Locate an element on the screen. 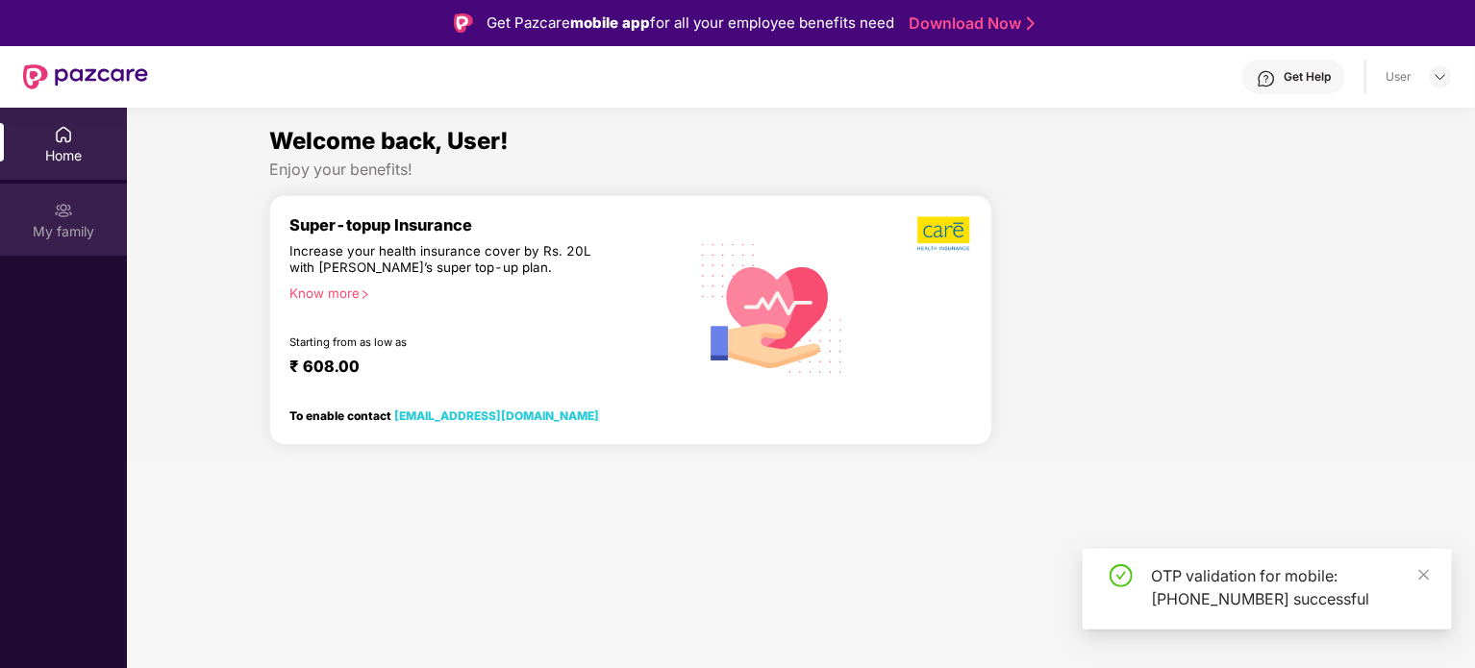 This screenshot has height=668, width=1475. span: right is located at coordinates (365, 294).